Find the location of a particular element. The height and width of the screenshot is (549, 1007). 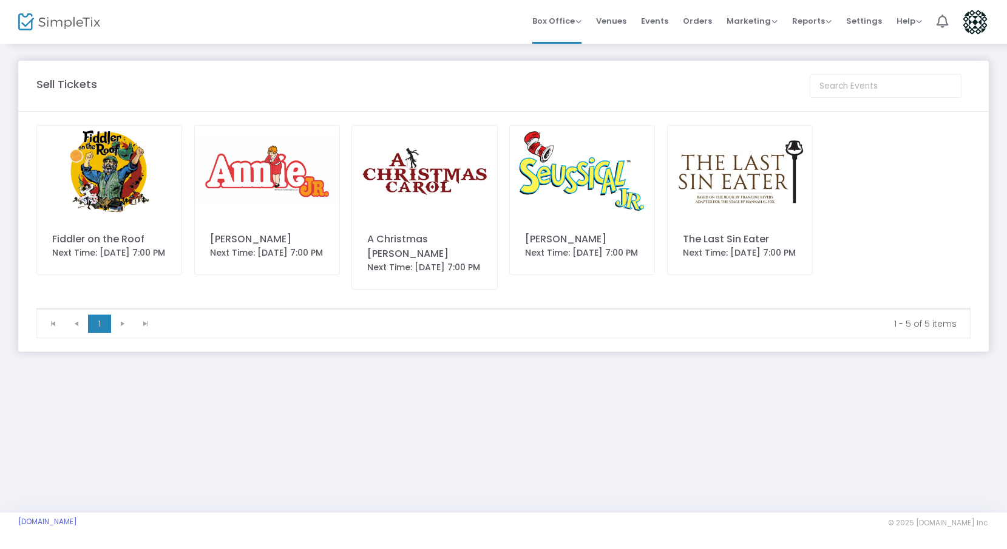

img: the-last-sin-eater-logo.jpeg is located at coordinates (740, 171).